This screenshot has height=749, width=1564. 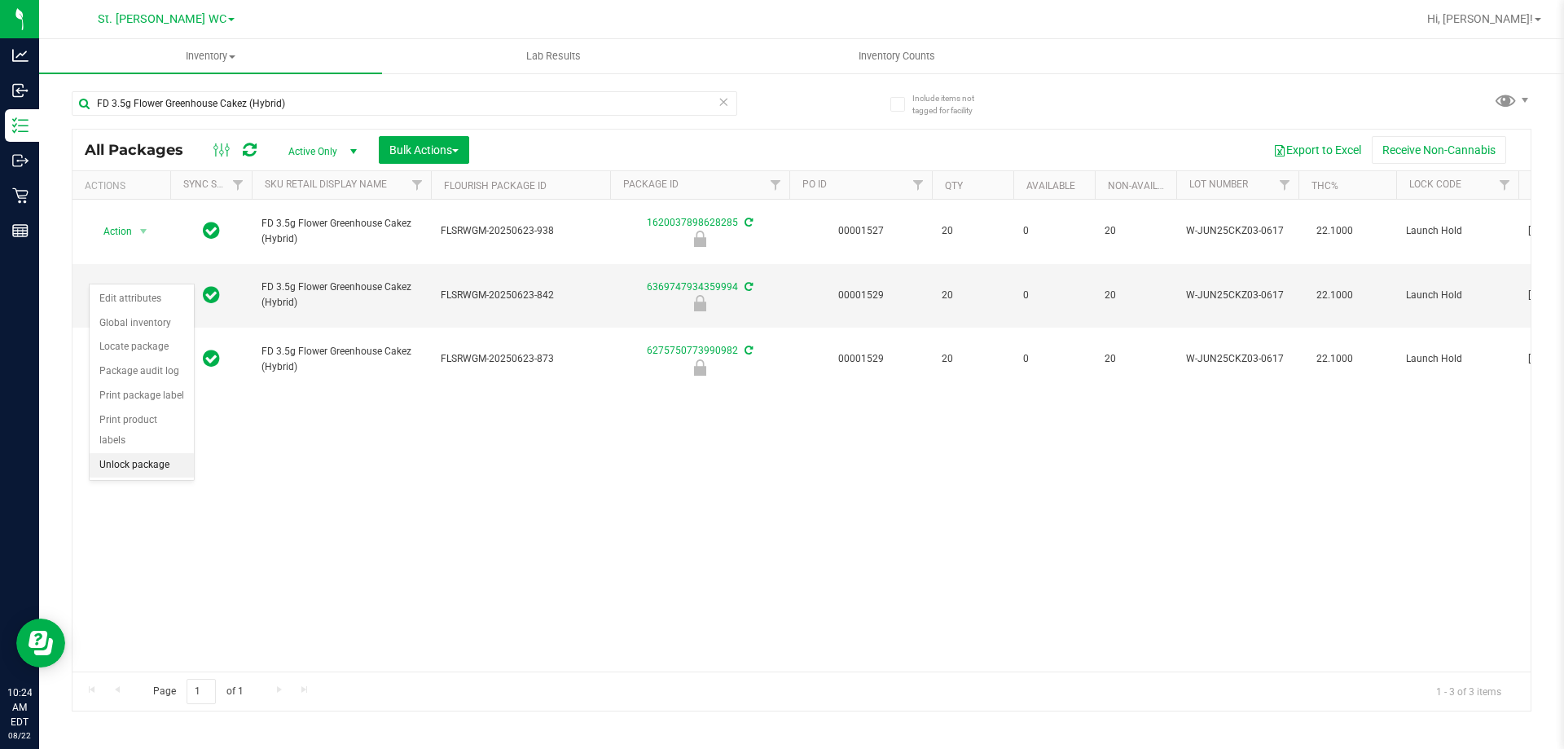 What do you see at coordinates (1317, 150) in the screenshot?
I see `button: Export to Excel` at bounding box center [1317, 150].